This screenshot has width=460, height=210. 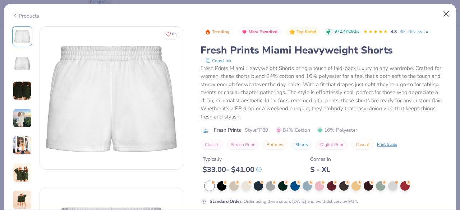 What do you see at coordinates (226, 202) in the screenshot?
I see `strong: Standard Order :` at bounding box center [226, 202].